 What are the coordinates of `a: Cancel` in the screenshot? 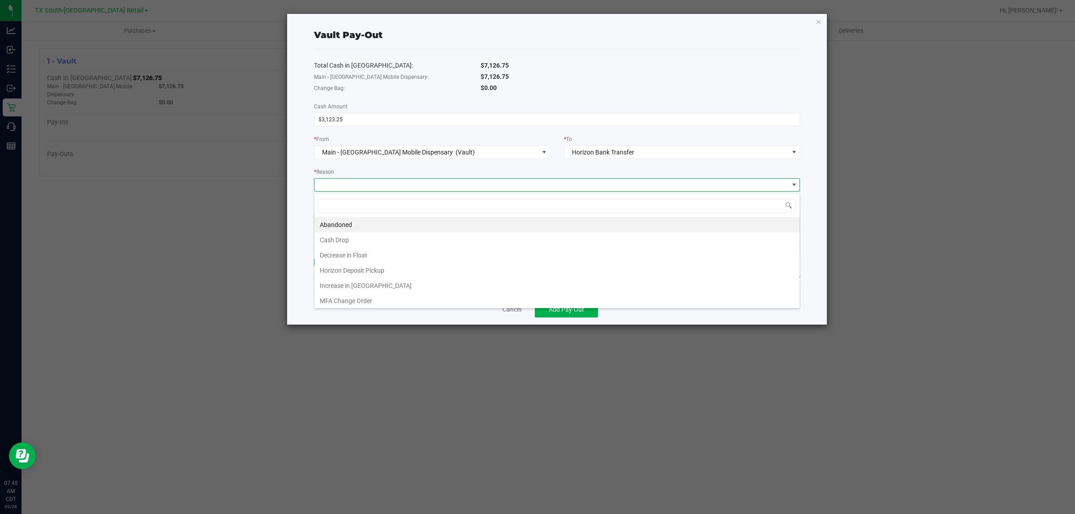 It's located at (512, 309).